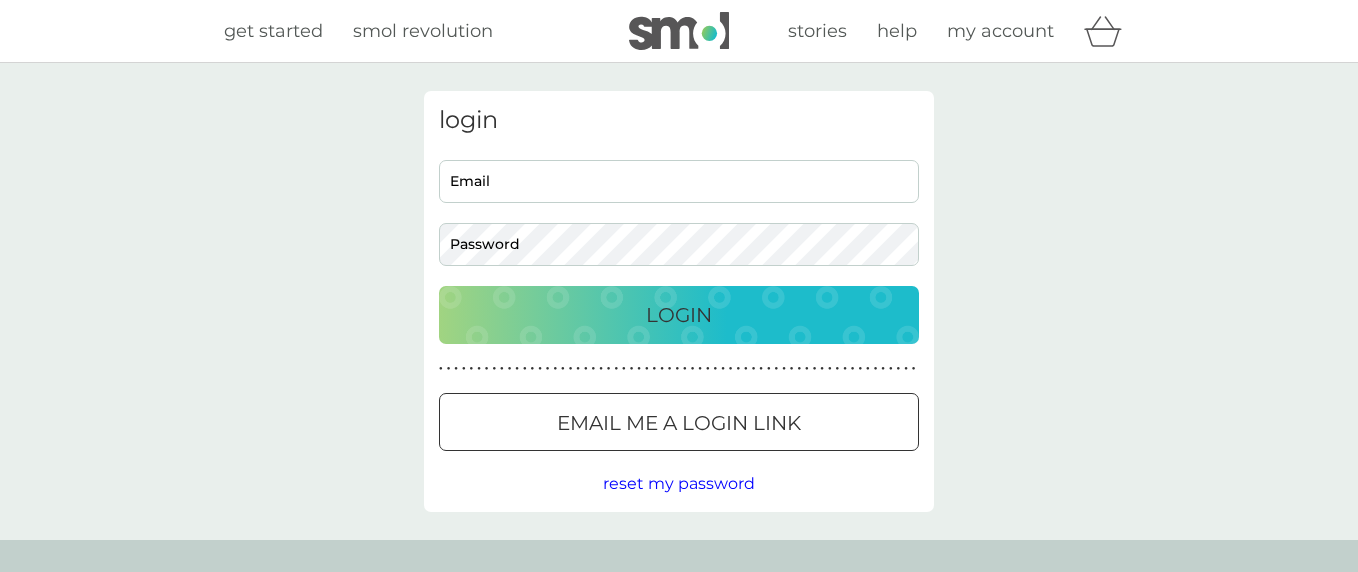 This screenshot has width=1358, height=572. I want to click on button: Email me a login link, so click(679, 422).